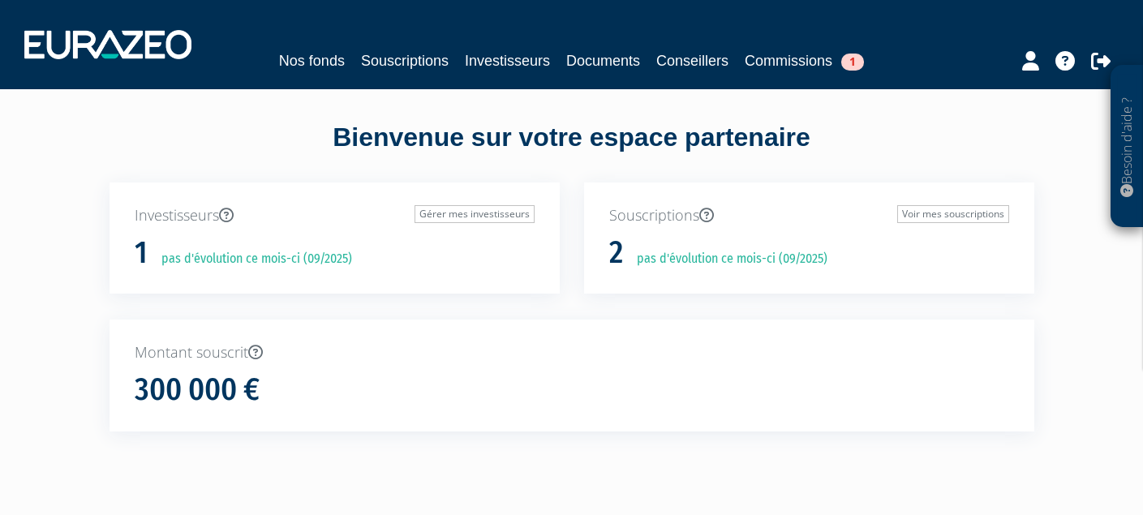  Describe the element at coordinates (616, 253) in the screenshot. I see `h1: 2` at that location.